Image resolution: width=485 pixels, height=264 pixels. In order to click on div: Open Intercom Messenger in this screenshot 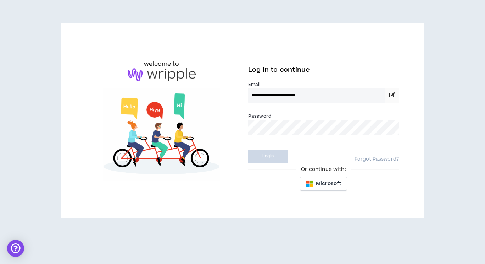, I will do `click(16, 248)`.